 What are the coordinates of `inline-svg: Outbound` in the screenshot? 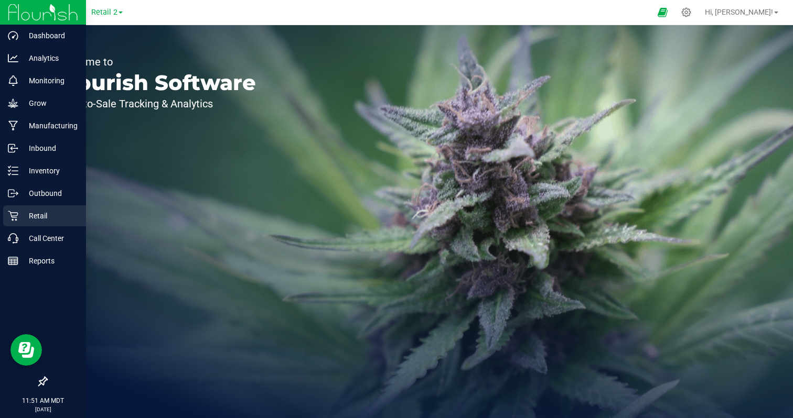 It's located at (13, 193).